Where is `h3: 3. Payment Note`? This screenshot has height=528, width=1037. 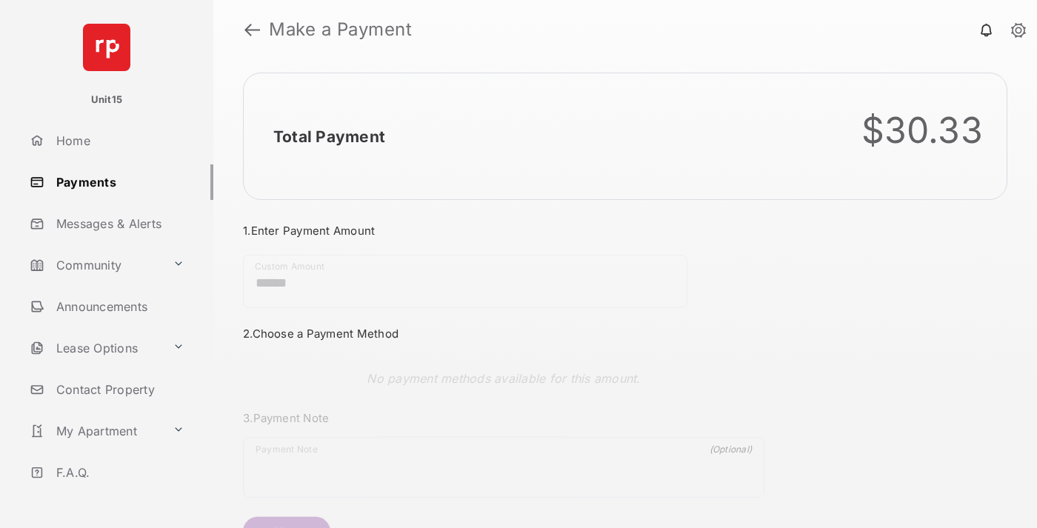
h3: 3. Payment Note is located at coordinates (504, 418).